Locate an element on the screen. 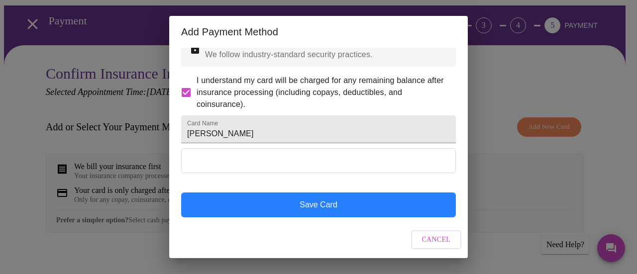  h2: Add Payment Method is located at coordinates (318, 32).